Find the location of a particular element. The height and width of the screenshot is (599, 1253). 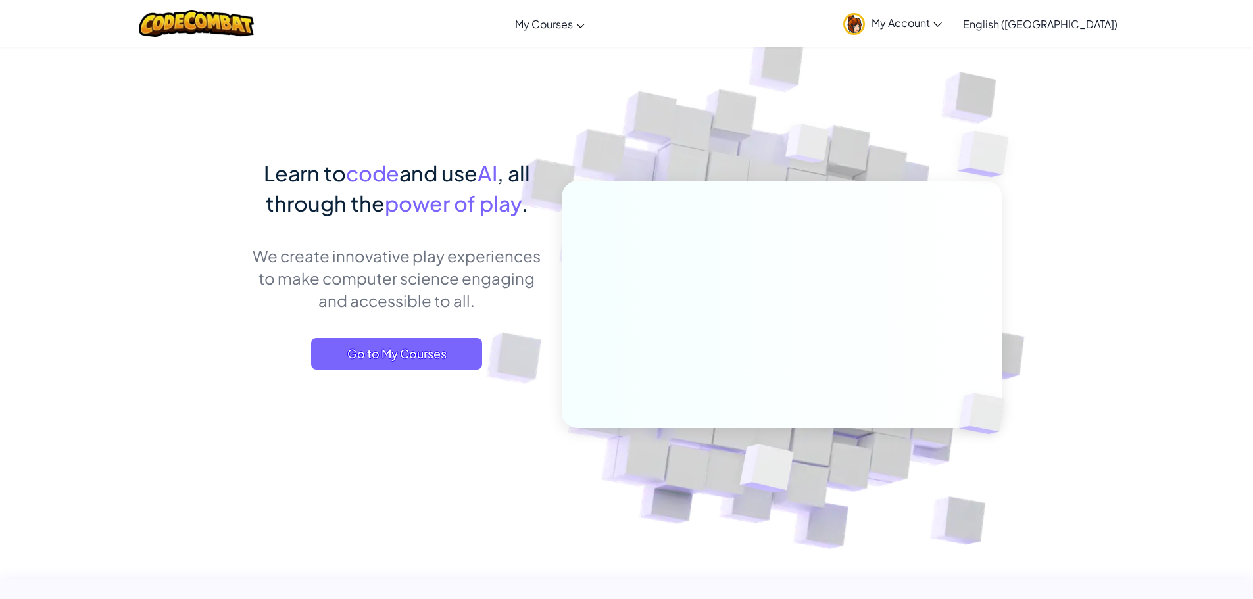

span: My Courses is located at coordinates (544, 24).